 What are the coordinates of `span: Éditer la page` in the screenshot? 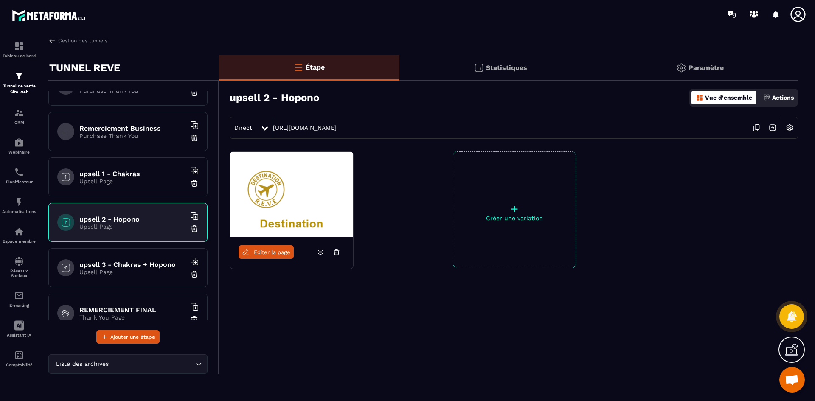 It's located at (272, 252).